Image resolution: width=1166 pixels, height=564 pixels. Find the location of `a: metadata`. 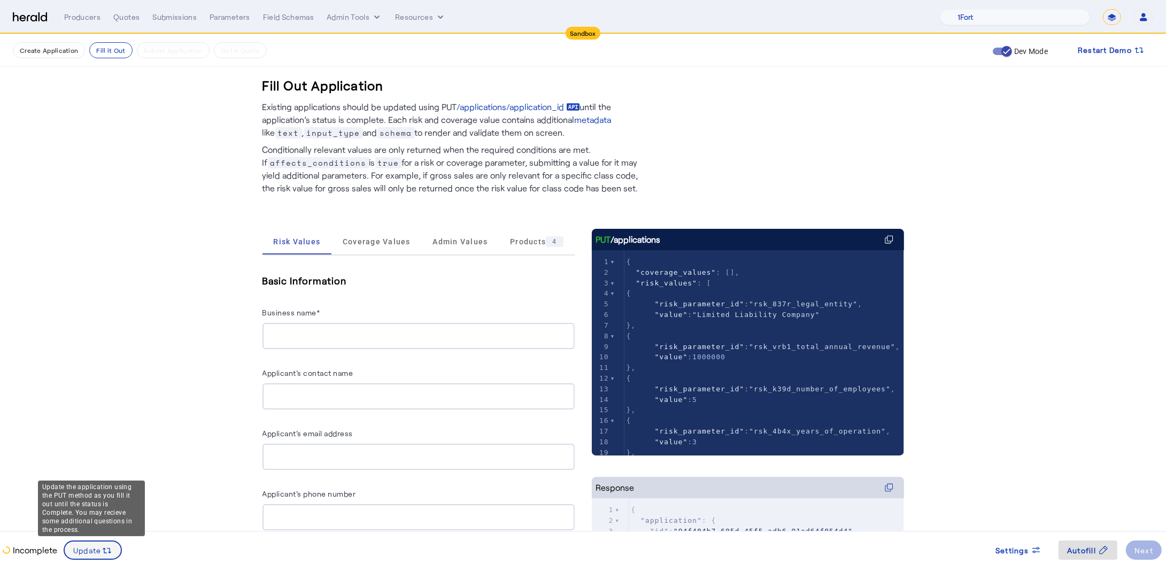

a: metadata is located at coordinates (593, 120).